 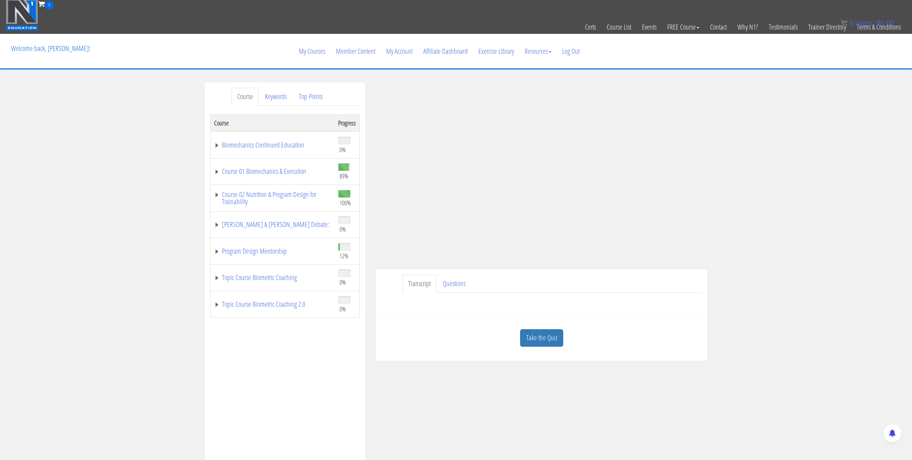 I want to click on a: Program Design Mentorship, so click(x=273, y=251).